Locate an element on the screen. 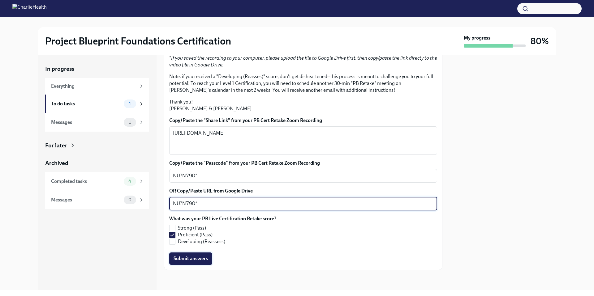 This screenshot has height=296, width=594. a: Messages0 is located at coordinates (97, 200).